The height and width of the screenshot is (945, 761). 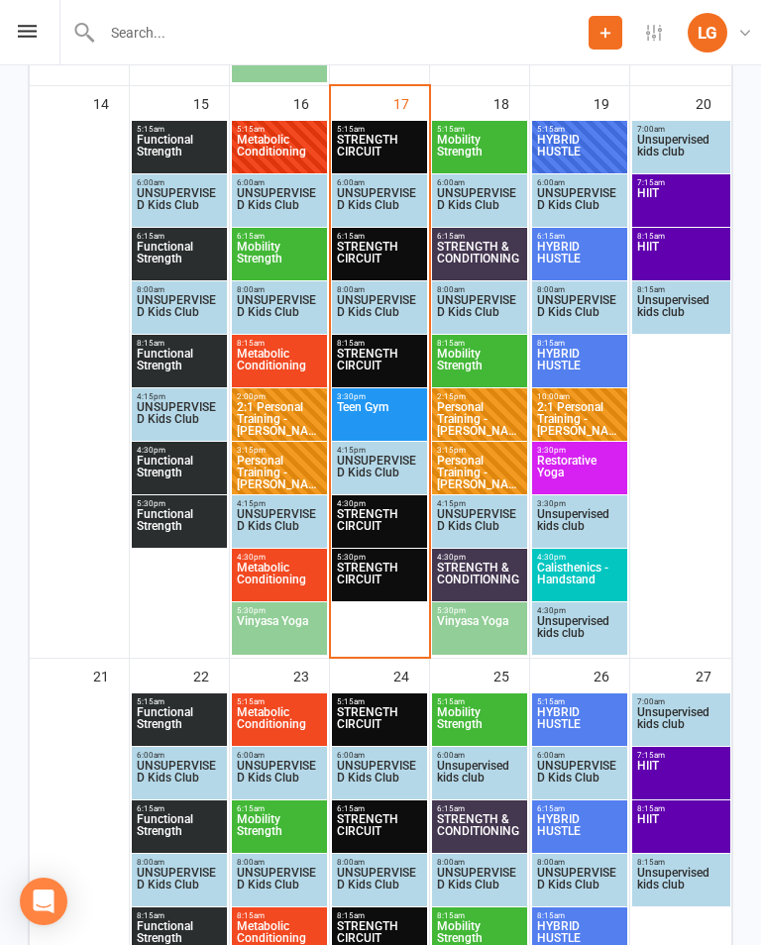 What do you see at coordinates (44, 901) in the screenshot?
I see `div: Open Intercom Messenger` at bounding box center [44, 901].